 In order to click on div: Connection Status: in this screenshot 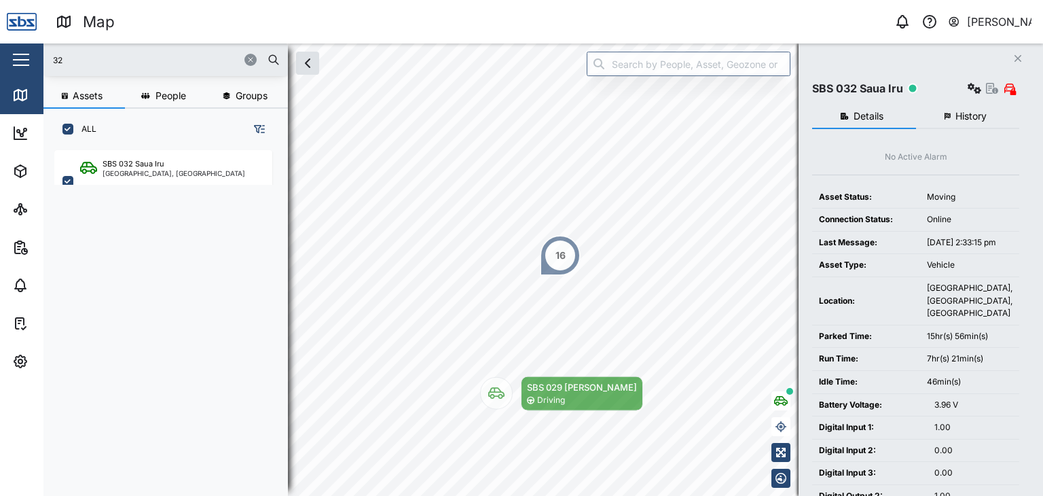, I will do `click(865, 219)`.